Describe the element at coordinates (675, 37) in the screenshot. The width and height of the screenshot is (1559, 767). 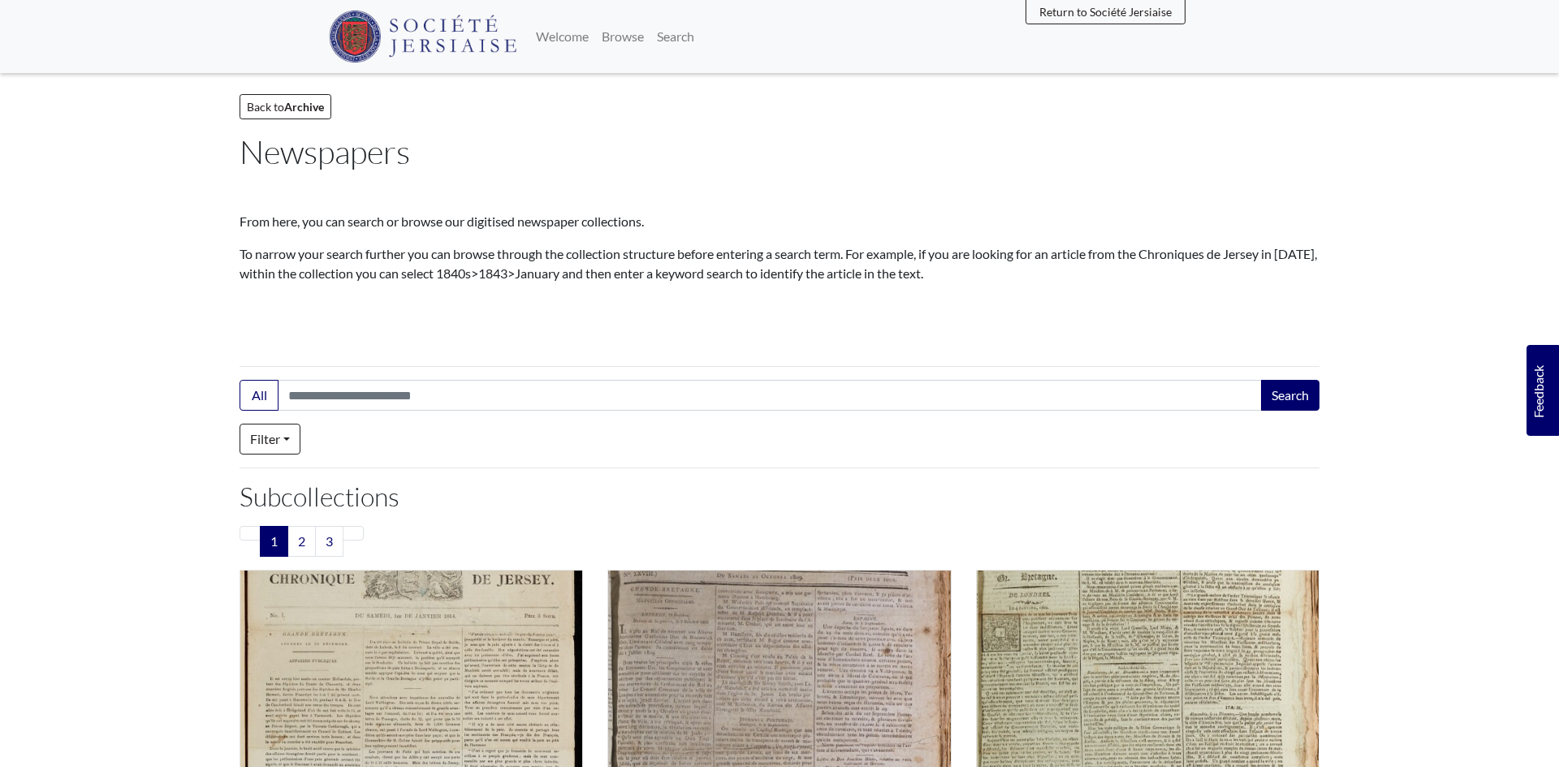
I see `a: Search` at that location.